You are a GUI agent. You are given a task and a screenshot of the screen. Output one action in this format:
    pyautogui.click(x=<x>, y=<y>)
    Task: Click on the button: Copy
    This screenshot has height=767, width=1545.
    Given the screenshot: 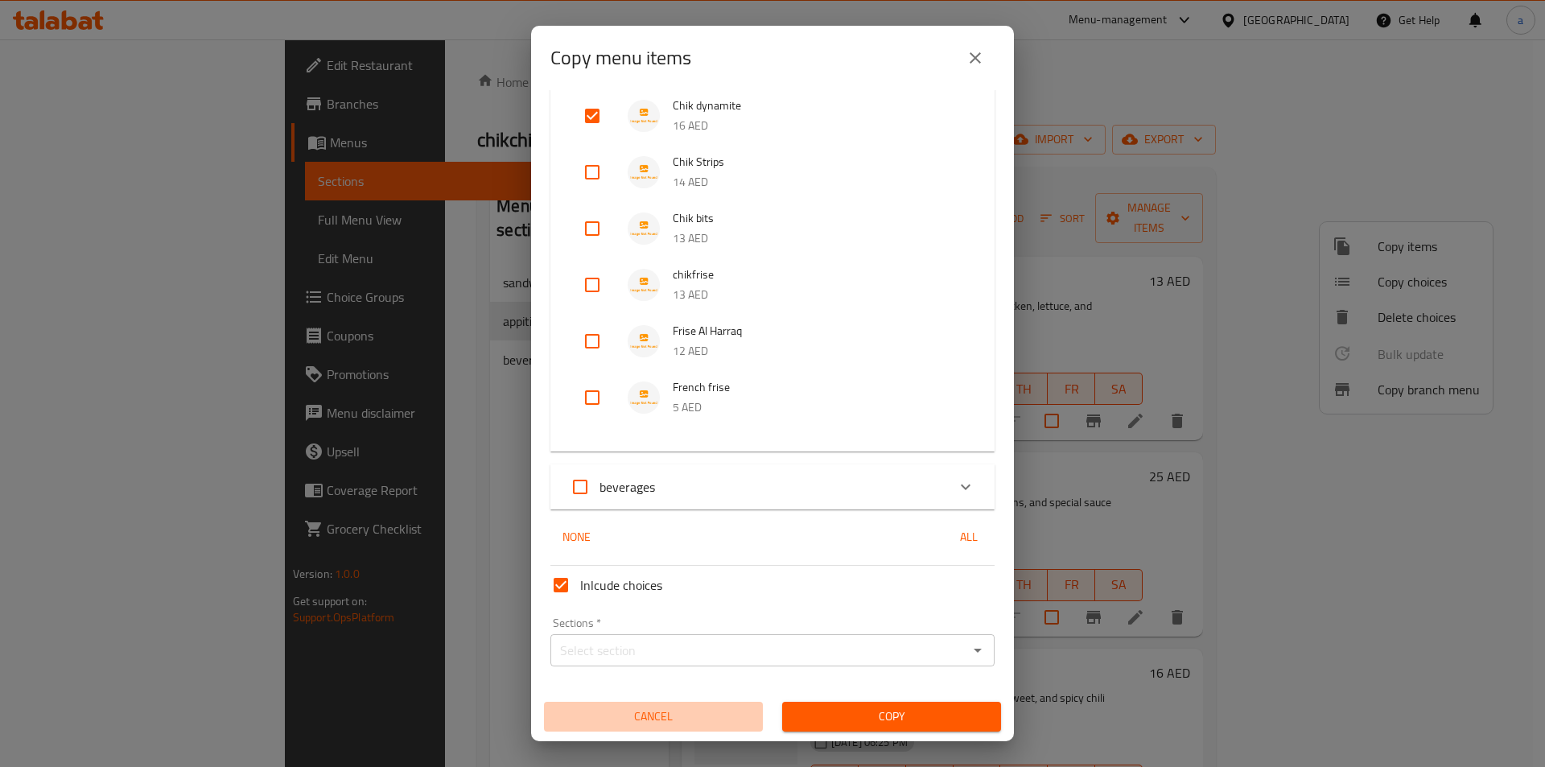 What is the action you would take?
    pyautogui.click(x=892, y=716)
    